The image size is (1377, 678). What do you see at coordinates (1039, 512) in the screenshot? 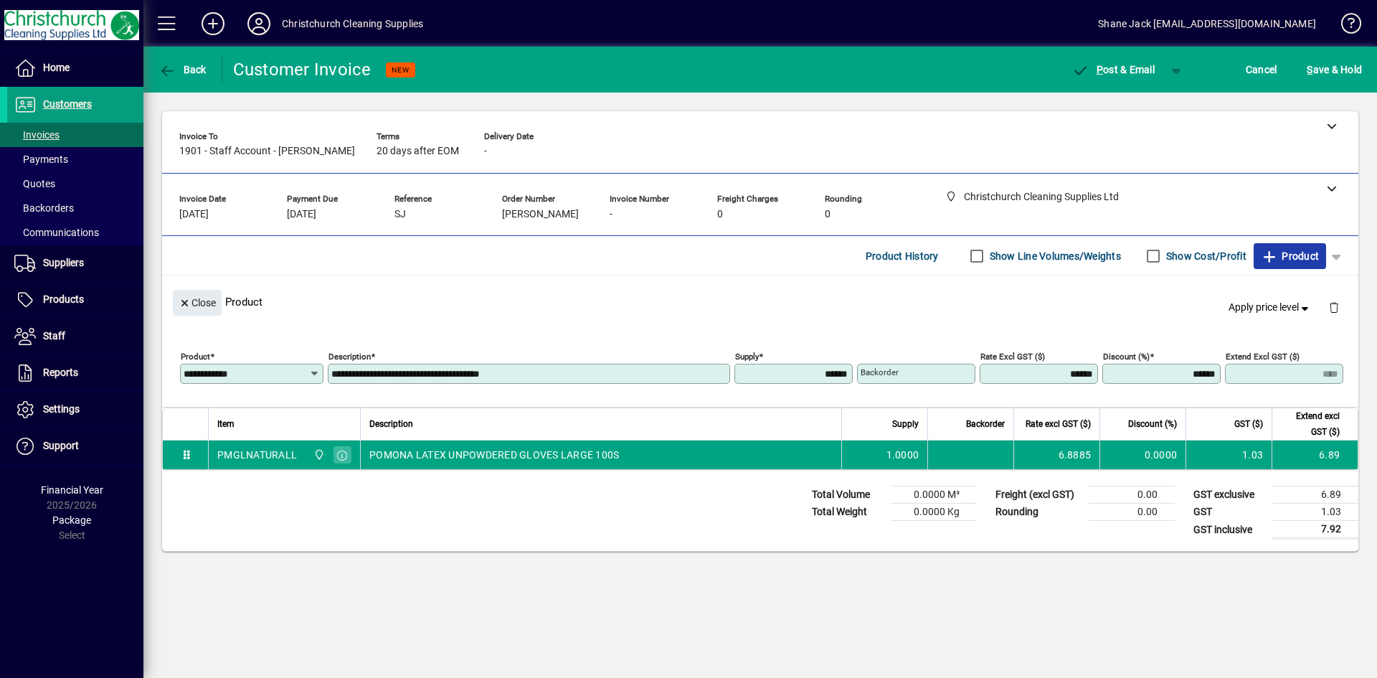
I see `td: Rounding` at bounding box center [1039, 512].